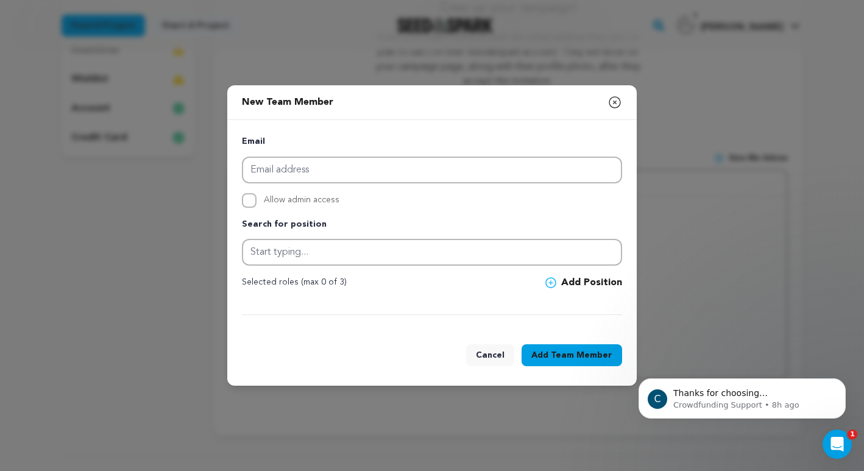  I want to click on div: message notification from Crowdfunding Support, 8h ago. Thanks for choosing Seed&amp;Spark for yo..., so click(122, 46).